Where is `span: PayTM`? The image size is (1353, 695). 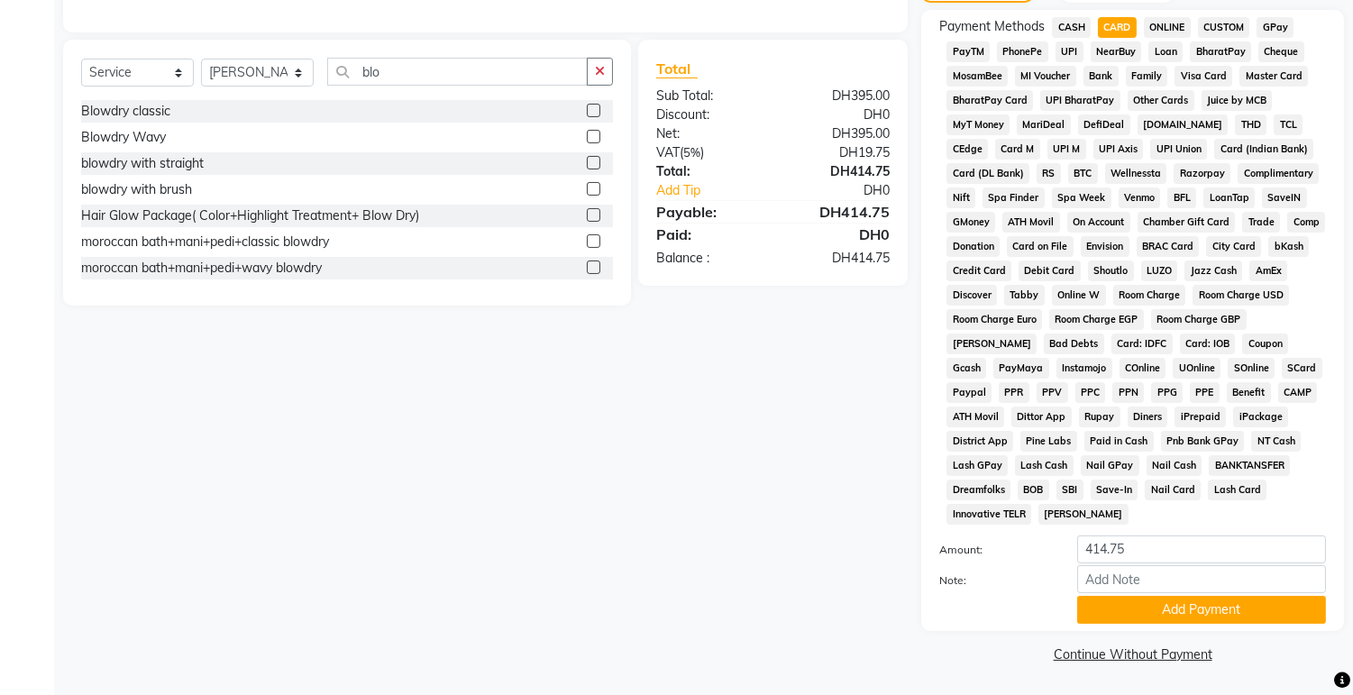
span: PayTM is located at coordinates (968, 51).